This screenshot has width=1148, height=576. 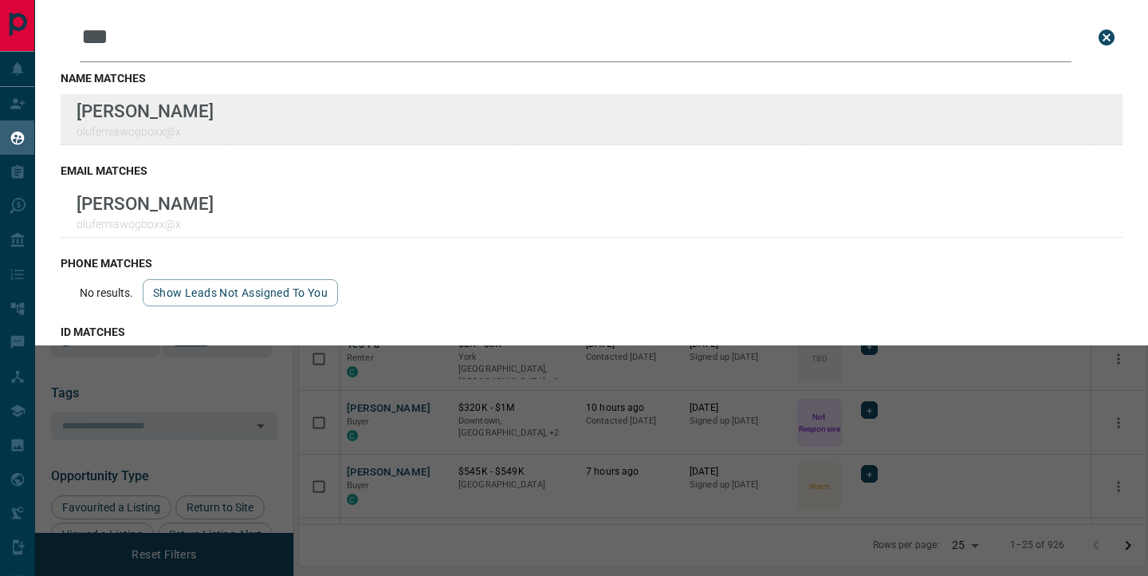 I want to click on button: show leads not assigned to you, so click(x=240, y=293).